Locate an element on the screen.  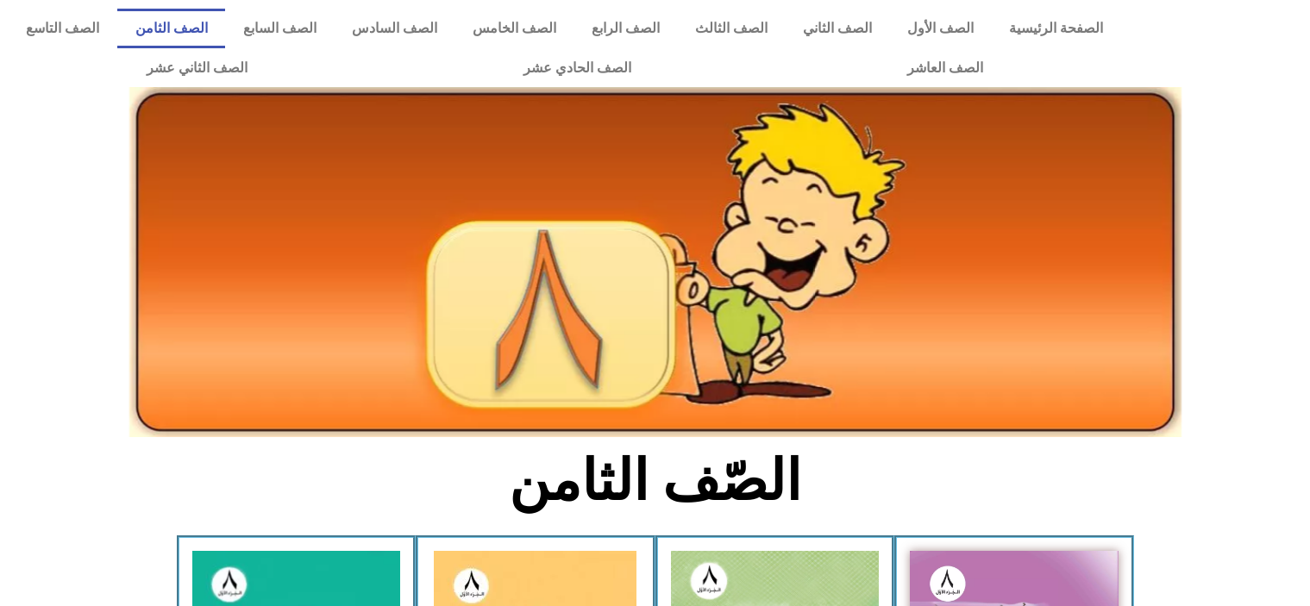
a: الصف الثامن is located at coordinates (171, 28).